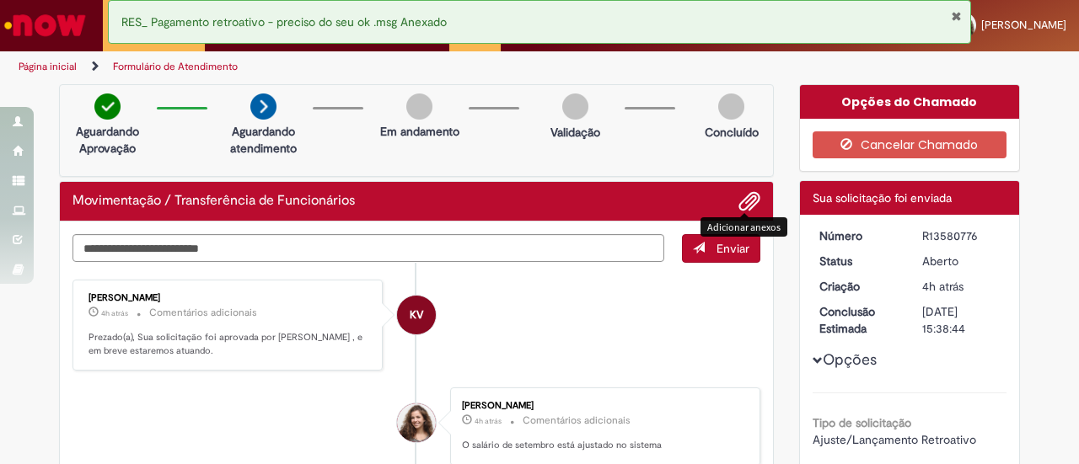 The image size is (1079, 464). What do you see at coordinates (575, 132) in the screenshot?
I see `p: Validação` at bounding box center [575, 132].